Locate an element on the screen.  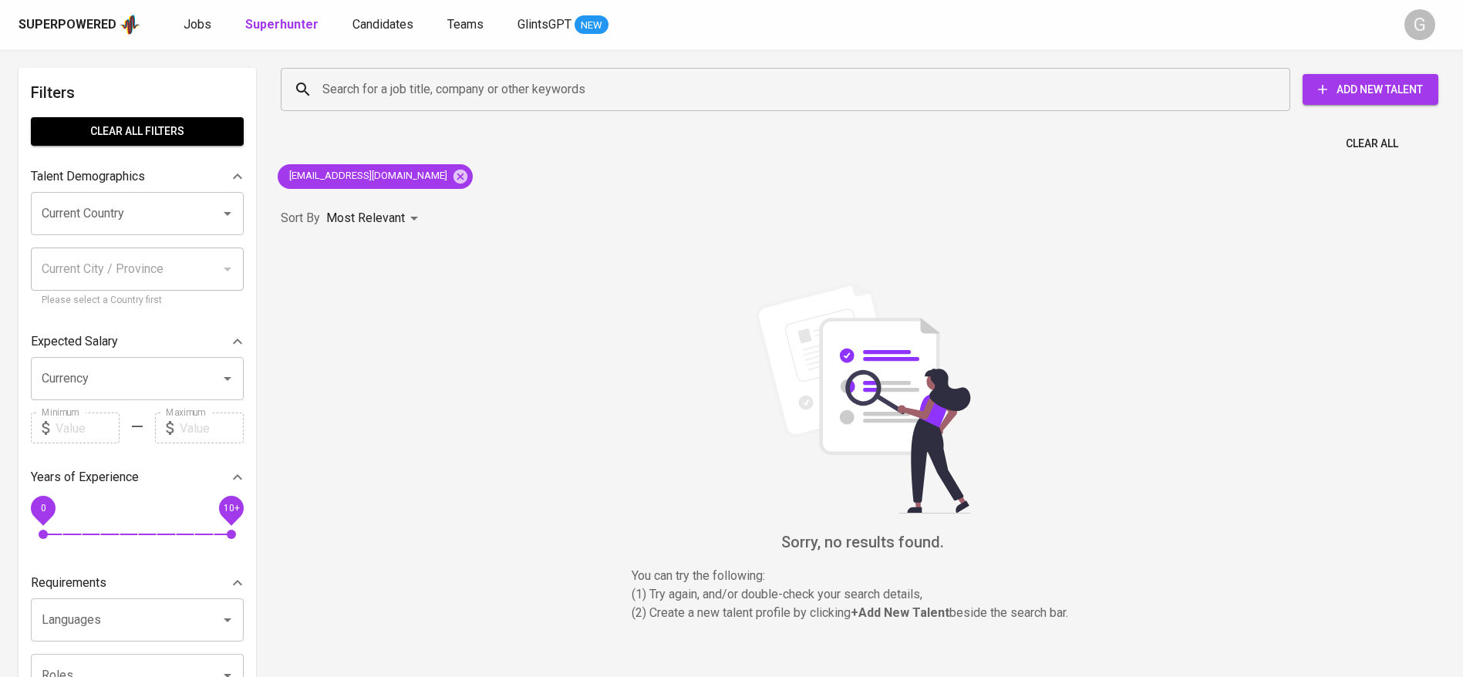
span: Candidates is located at coordinates (382, 24).